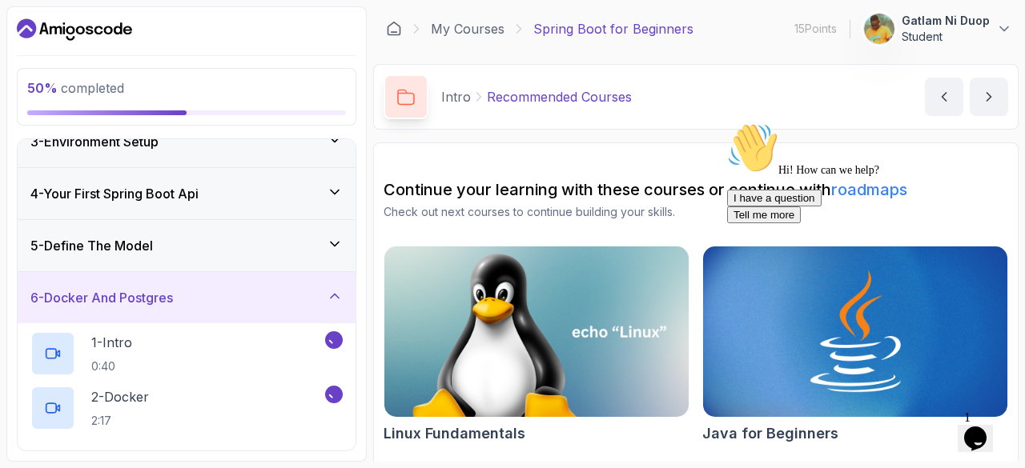 The height and width of the screenshot is (468, 1025). What do you see at coordinates (456, 97) in the screenshot?
I see `p: Intro` at bounding box center [456, 97].